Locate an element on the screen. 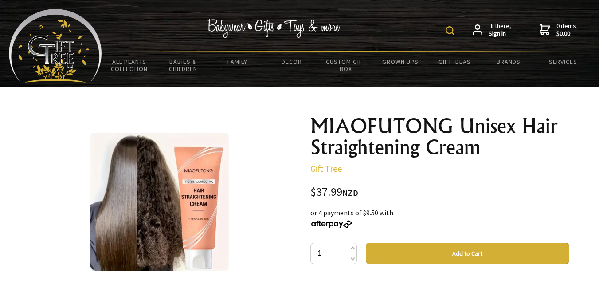 The width and height of the screenshot is (599, 281). strong: Sign in is located at coordinates (500, 34).